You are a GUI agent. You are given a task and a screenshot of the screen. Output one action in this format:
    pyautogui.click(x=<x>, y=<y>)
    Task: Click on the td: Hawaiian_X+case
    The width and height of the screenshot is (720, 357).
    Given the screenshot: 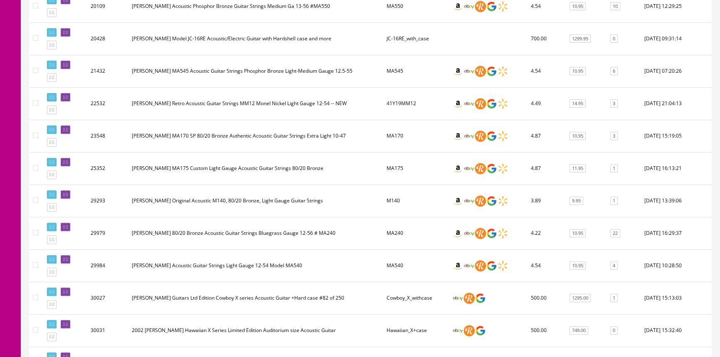 What is the action you would take?
    pyautogui.click(x=416, y=330)
    